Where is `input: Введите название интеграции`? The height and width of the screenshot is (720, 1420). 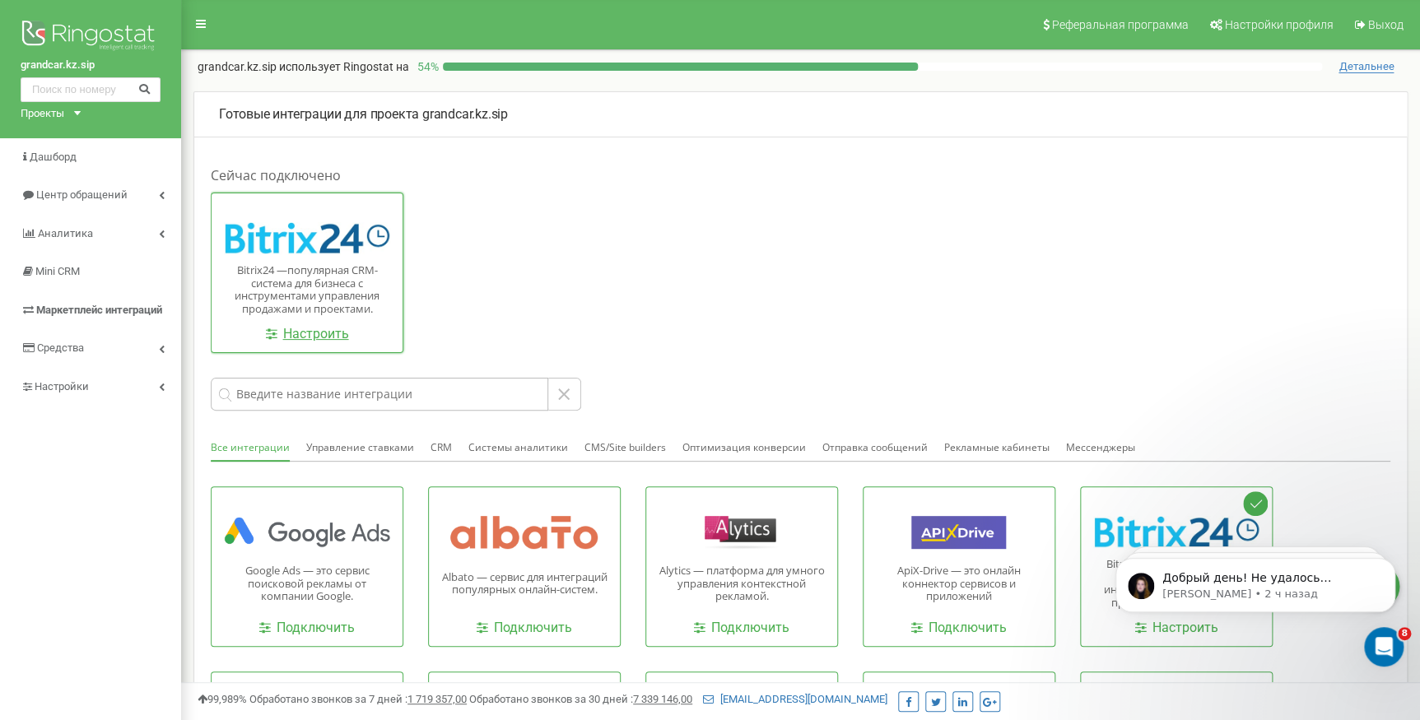
input: Введите название интеграции is located at coordinates (380, 394).